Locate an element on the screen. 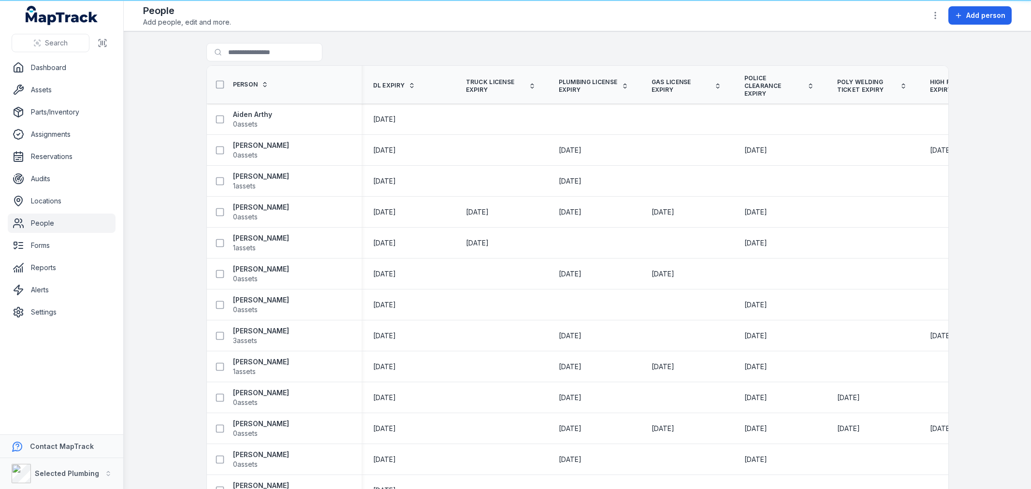 This screenshot has height=489, width=1031. time: 8/31/2027, 12:00:00 AM is located at coordinates (570, 429).